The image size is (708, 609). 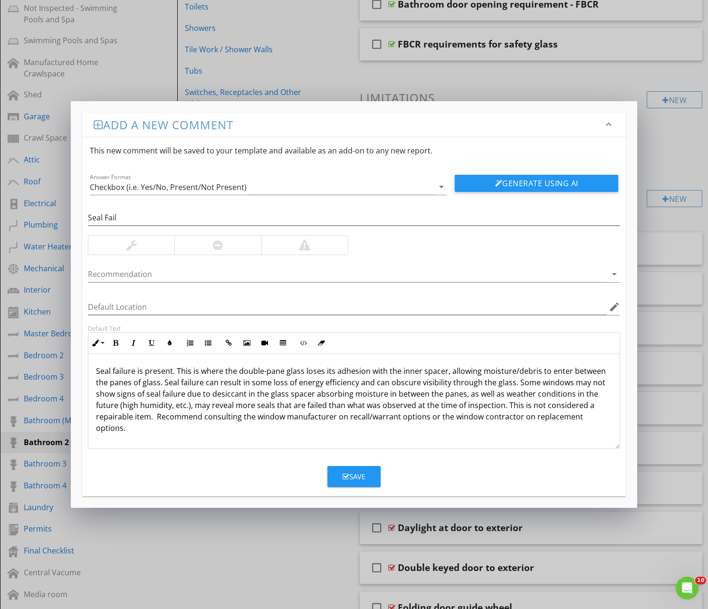 What do you see at coordinates (354, 218) in the screenshot?
I see `input: Name` at bounding box center [354, 218].